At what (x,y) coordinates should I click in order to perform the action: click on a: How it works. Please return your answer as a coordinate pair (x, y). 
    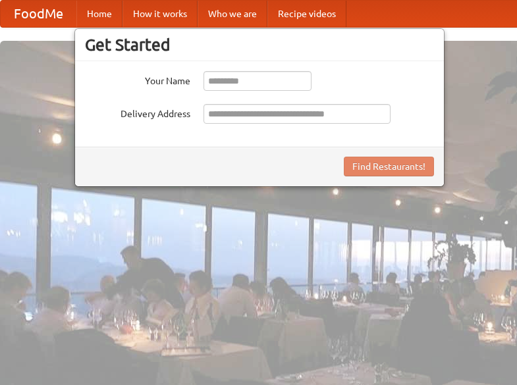
    Looking at the image, I should click on (160, 14).